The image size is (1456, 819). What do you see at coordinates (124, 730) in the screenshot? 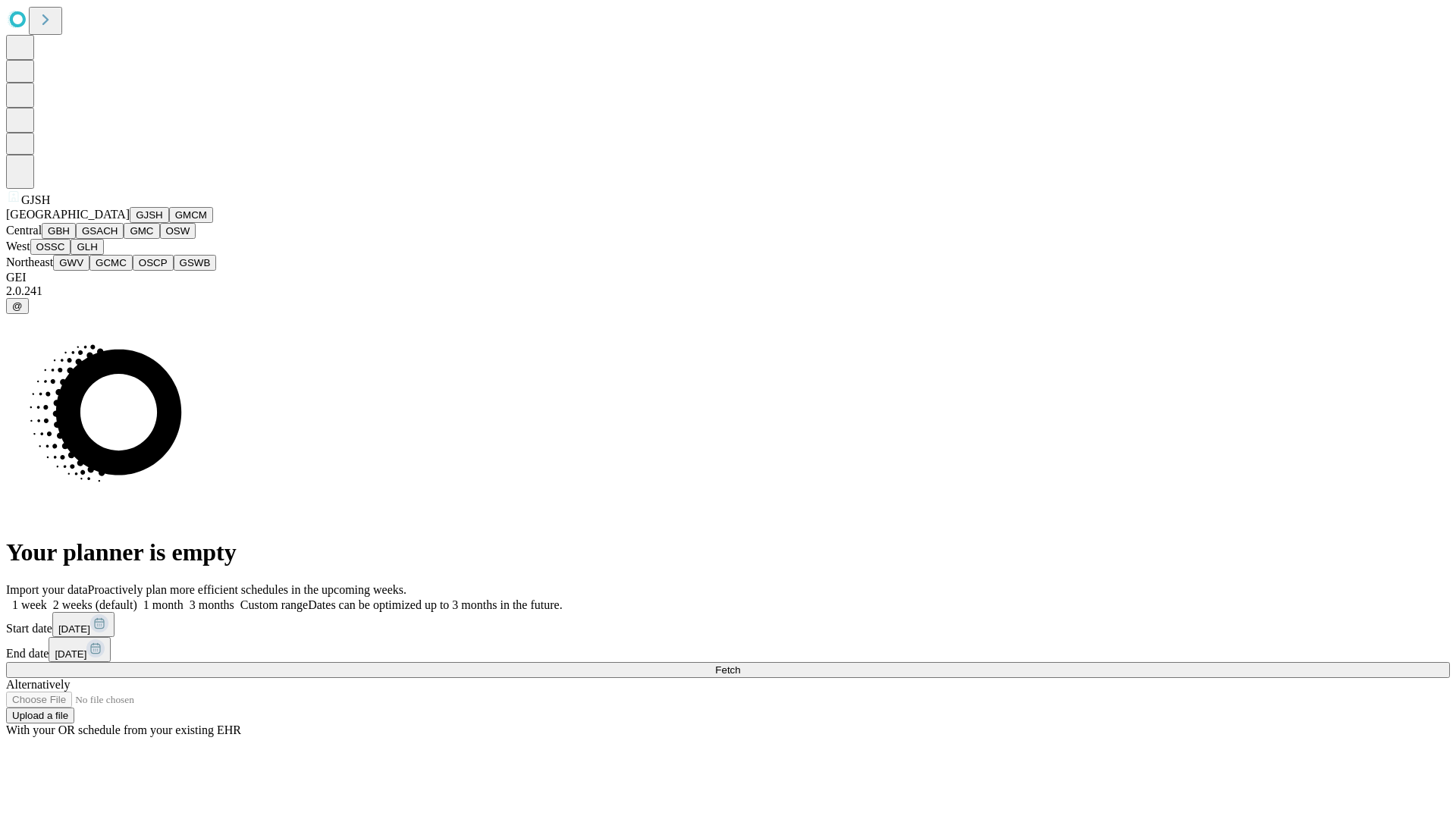
I see `span: With your OR schedule from your existing EHR` at bounding box center [124, 730].